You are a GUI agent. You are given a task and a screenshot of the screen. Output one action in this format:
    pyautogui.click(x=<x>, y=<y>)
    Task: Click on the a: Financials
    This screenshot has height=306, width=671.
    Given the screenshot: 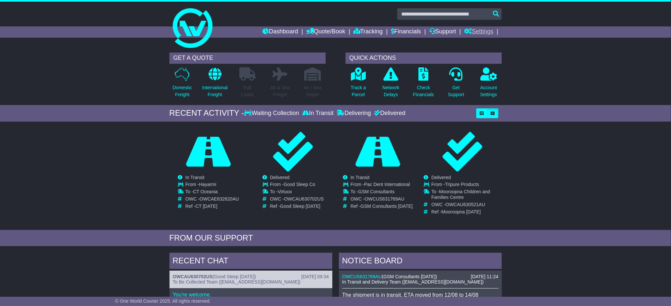 What is the action you would take?
    pyautogui.click(x=406, y=32)
    